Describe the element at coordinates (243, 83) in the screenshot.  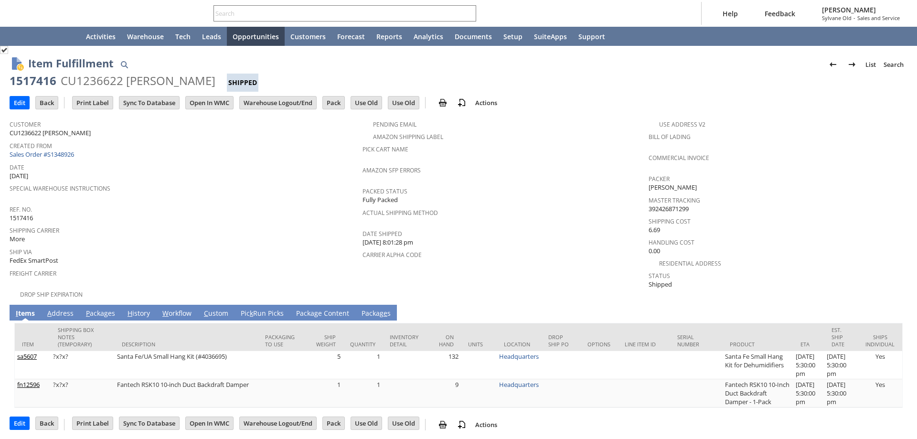
I see `div: Shipped` at that location.